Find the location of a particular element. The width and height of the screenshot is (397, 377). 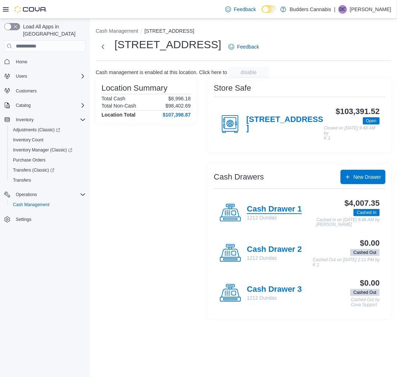

a: Transfers is located at coordinates (22, 180).